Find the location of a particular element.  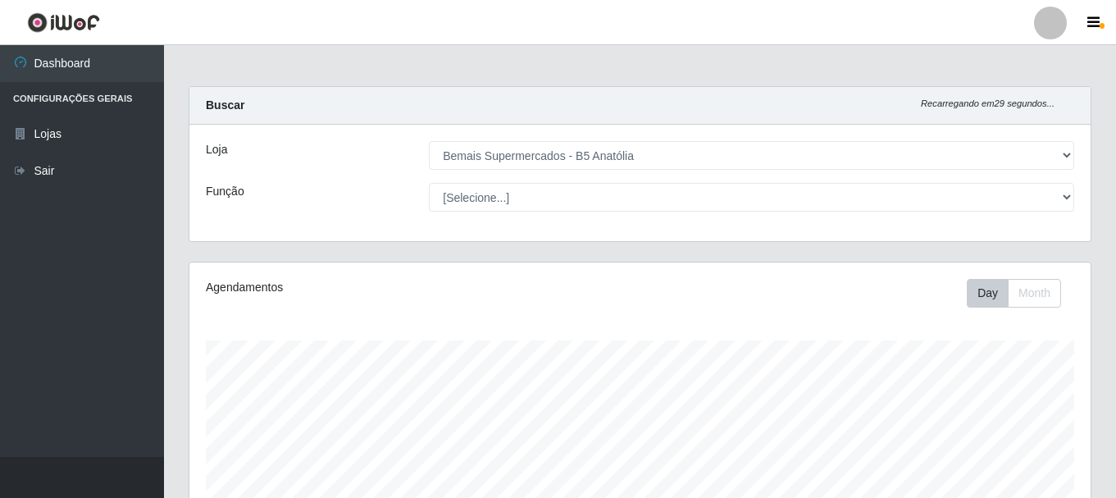

strong: Buscar is located at coordinates (225, 105).